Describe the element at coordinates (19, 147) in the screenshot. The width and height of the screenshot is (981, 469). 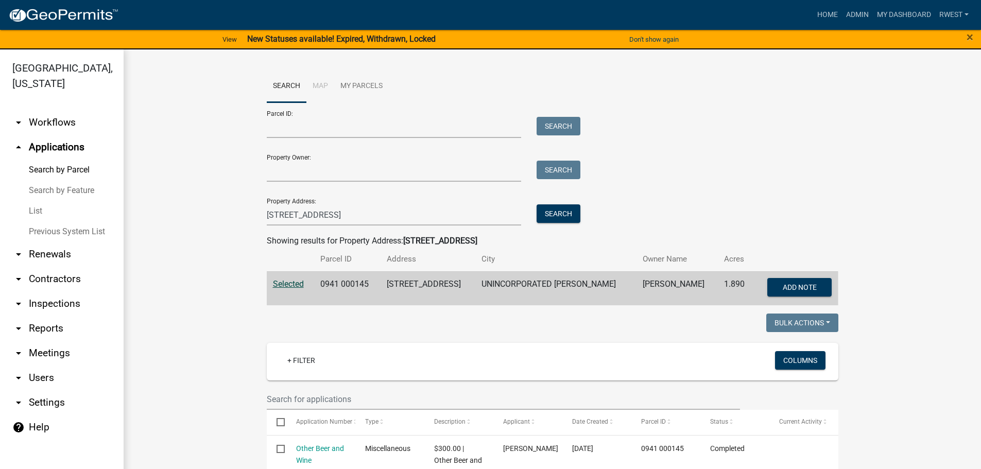
I see `i: arrow_drop_up` at that location.